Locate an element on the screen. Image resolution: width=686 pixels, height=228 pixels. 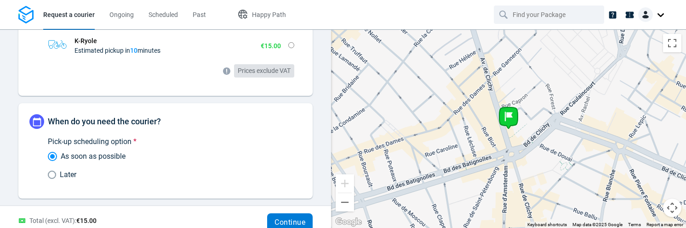
span: Happy Path is located at coordinates (269, 15).